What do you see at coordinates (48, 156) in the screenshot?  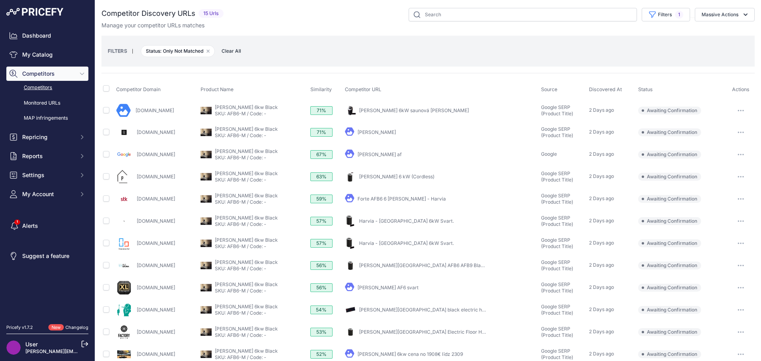 I see `span: Reports` at bounding box center [48, 156].